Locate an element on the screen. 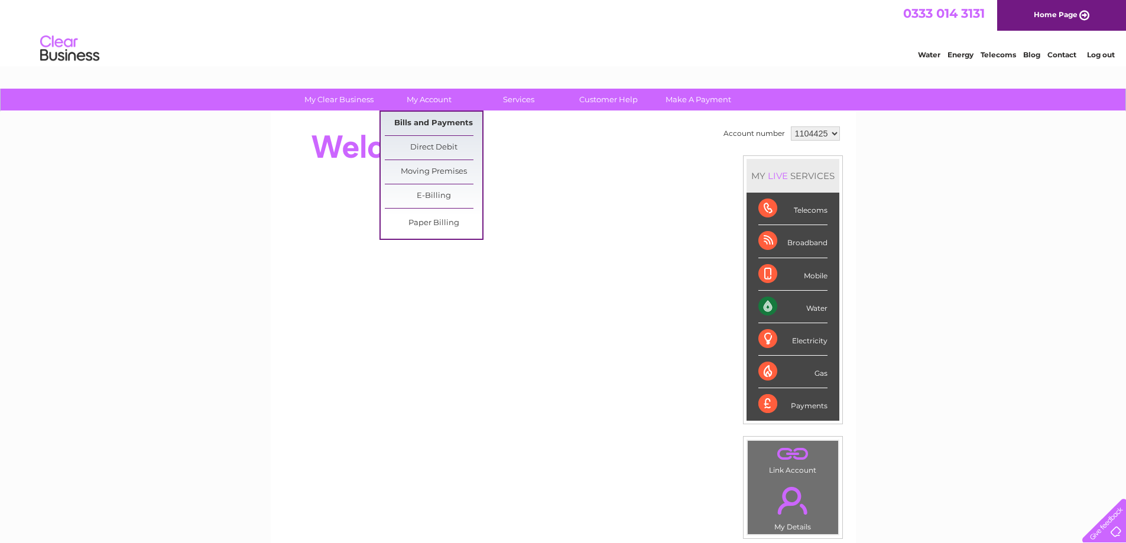 The height and width of the screenshot is (543, 1126). a: Make A Payment is located at coordinates (698, 99).